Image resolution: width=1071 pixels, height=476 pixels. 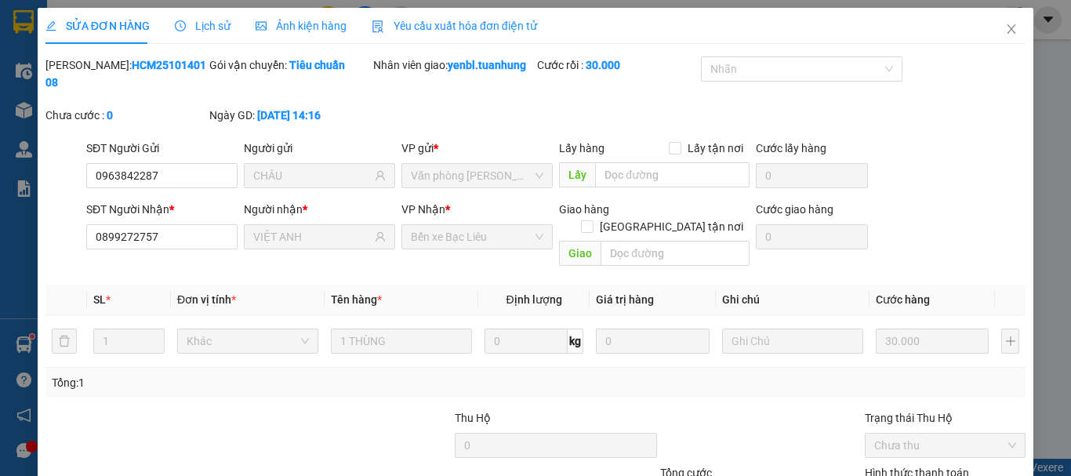 I want to click on span: picture, so click(x=261, y=26).